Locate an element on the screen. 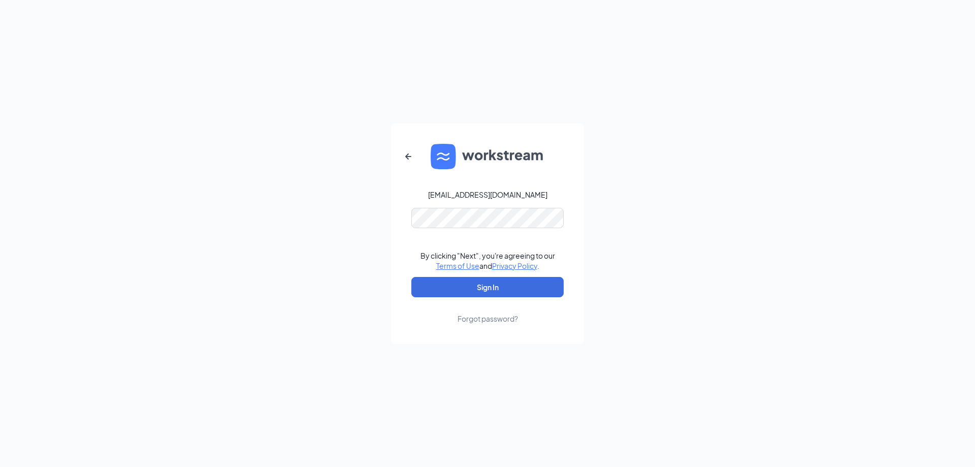  a: Terms of Use is located at coordinates (458, 266).